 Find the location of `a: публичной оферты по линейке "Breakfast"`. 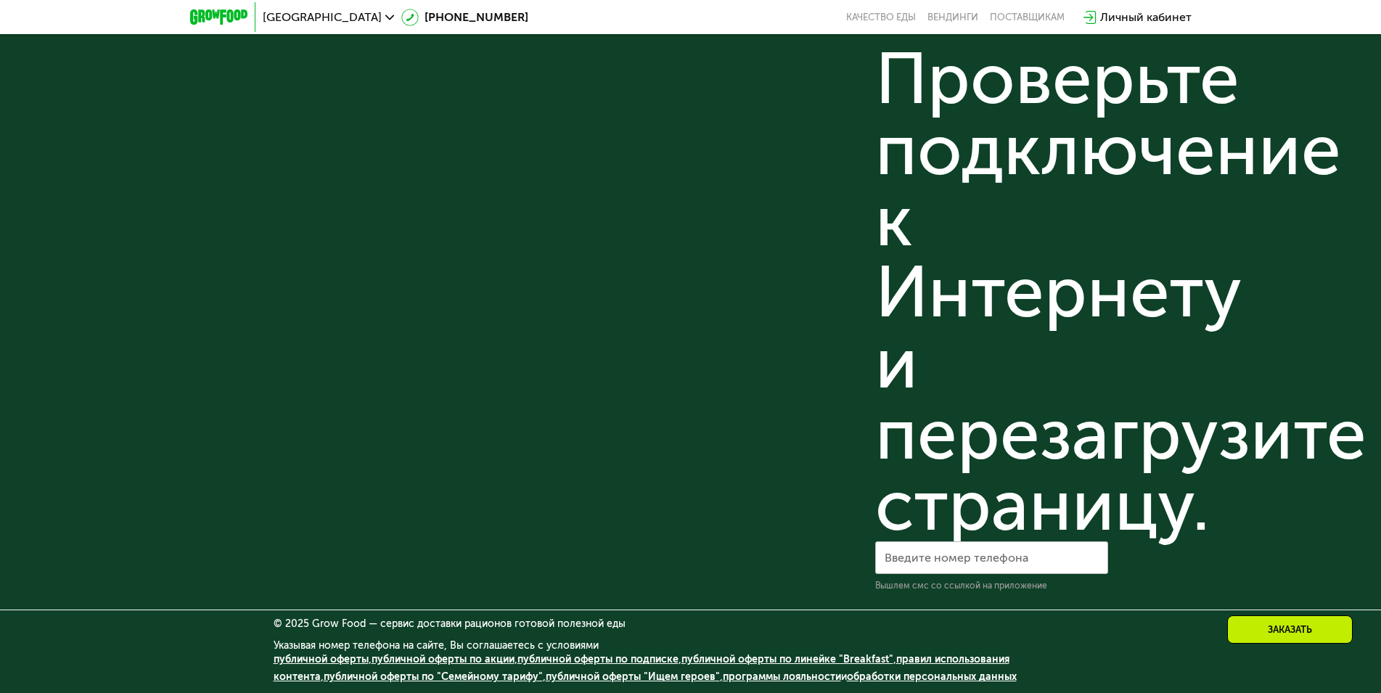

a: публичной оферты по линейке "Breakfast" is located at coordinates (787, 659).